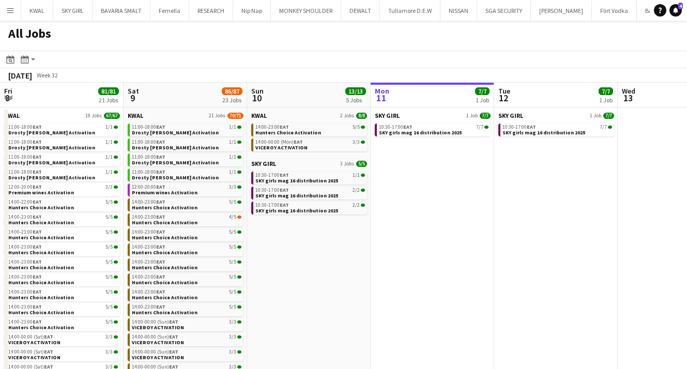 The width and height of the screenshot is (687, 369). Describe the element at coordinates (543, 132) in the screenshot. I see `span: SKY girls mag 16 distribution 2025` at that location.